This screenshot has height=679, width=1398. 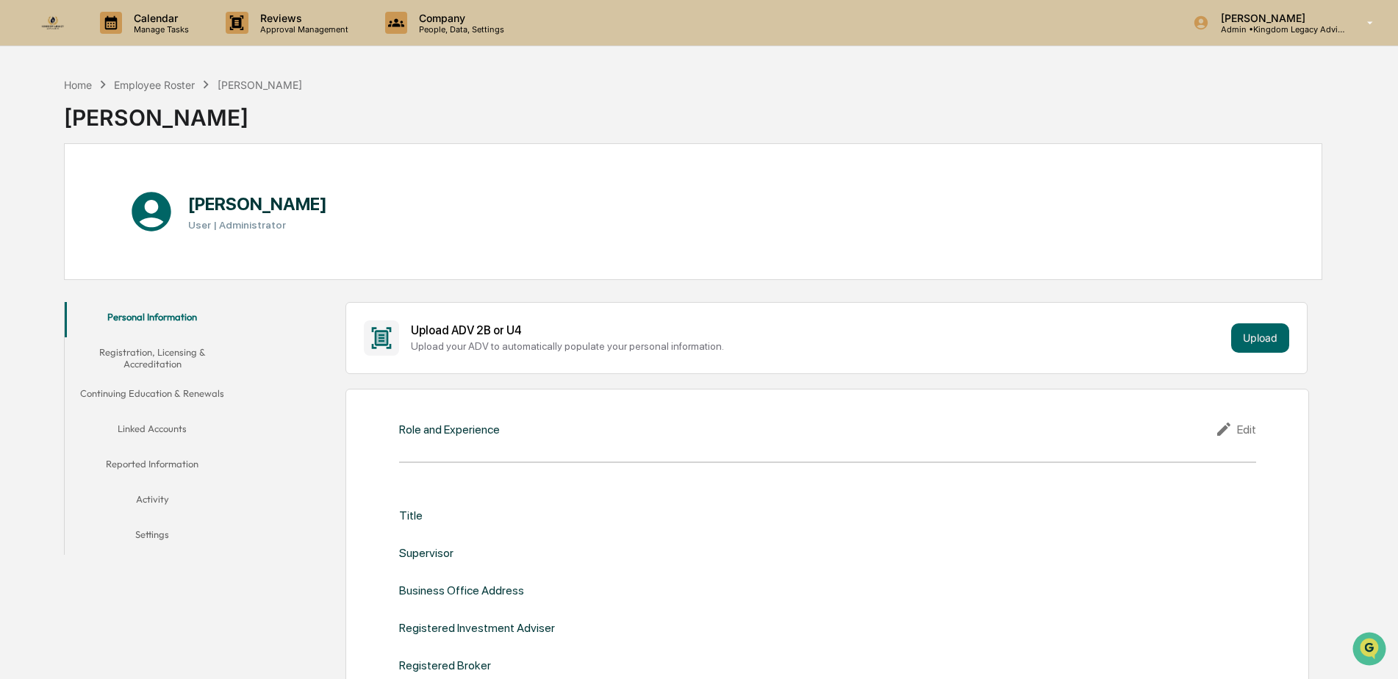 I want to click on button: Upload, so click(x=1260, y=338).